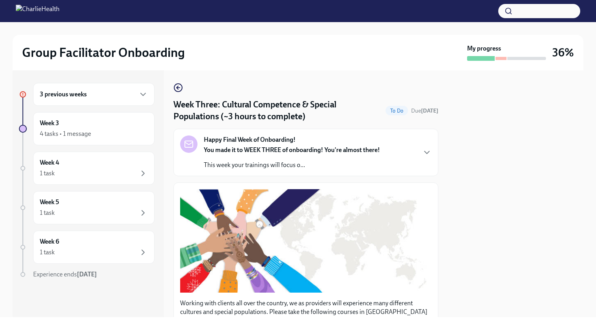 Image resolution: width=596 pixels, height=325 pixels. What do you see at coordinates (397, 110) in the screenshot?
I see `span: To Do` at bounding box center [397, 110].